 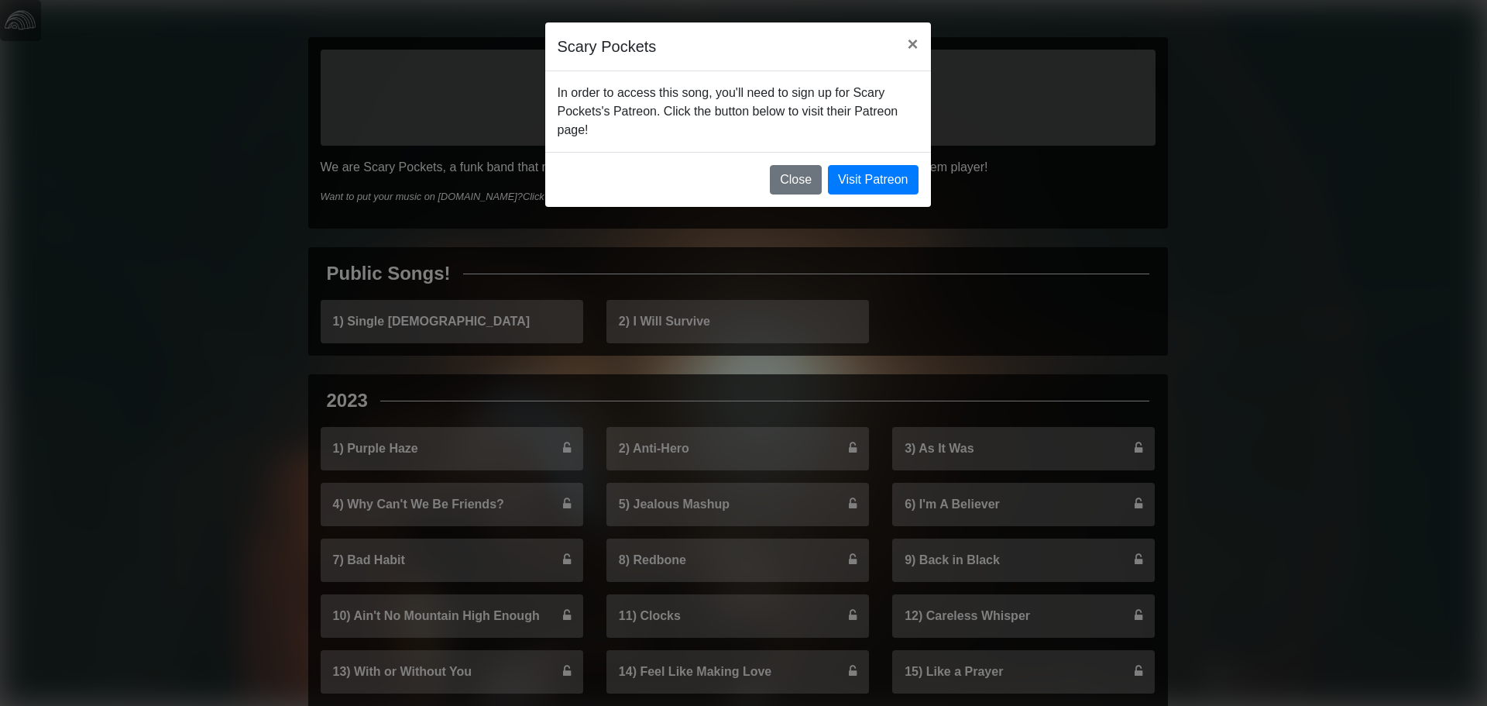 What do you see at coordinates (873, 180) in the screenshot?
I see `a: Visit Patreon` at bounding box center [873, 180].